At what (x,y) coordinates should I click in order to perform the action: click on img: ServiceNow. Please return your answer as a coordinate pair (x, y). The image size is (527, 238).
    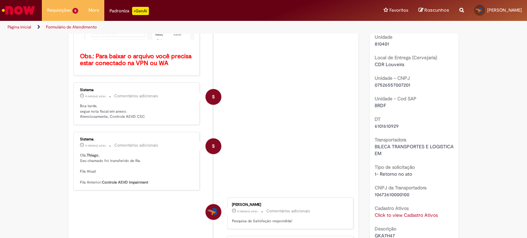
    Looking at the image, I should click on (18, 10).